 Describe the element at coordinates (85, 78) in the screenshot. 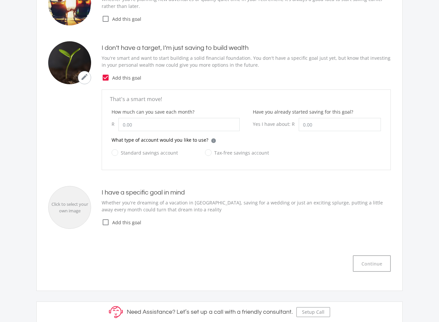

I see `button: mode_edit` at that location.